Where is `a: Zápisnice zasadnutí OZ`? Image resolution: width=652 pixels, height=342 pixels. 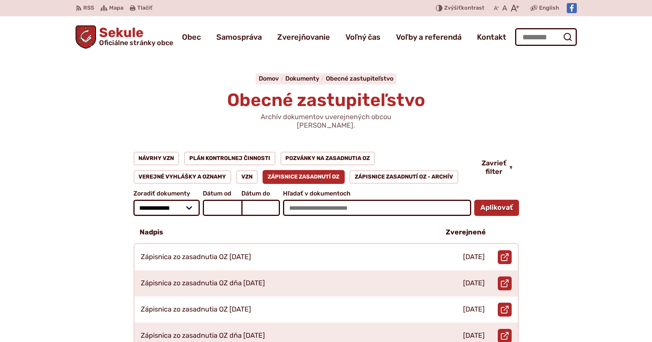
a: Zápisnice zasadnutí OZ is located at coordinates (304, 177).